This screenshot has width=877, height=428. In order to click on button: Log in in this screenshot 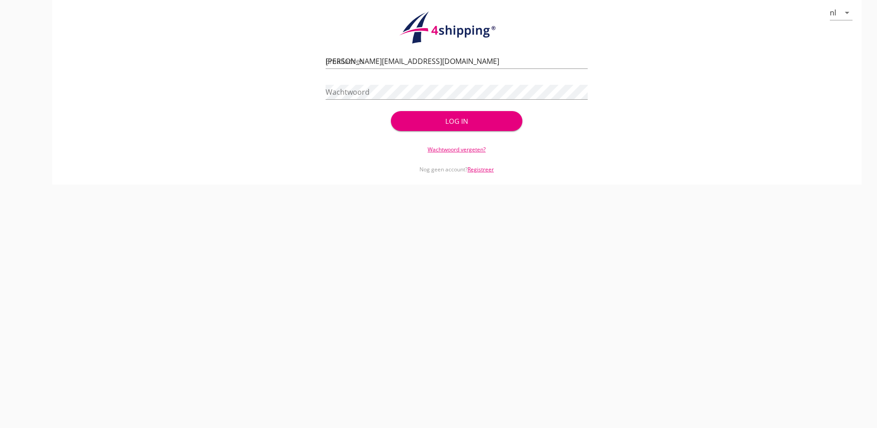, I will do `click(456, 121)`.